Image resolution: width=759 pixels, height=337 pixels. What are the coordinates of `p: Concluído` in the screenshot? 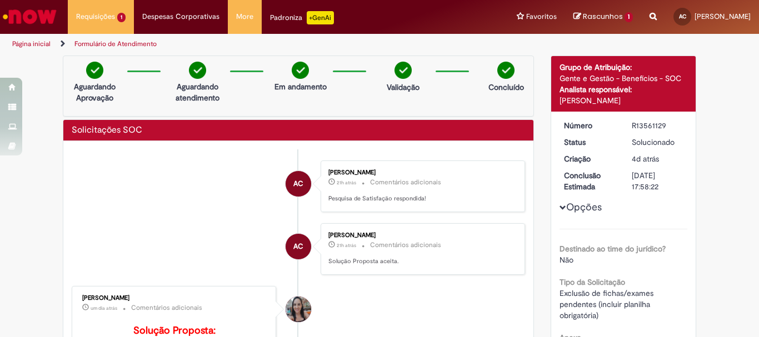 It's located at (506, 87).